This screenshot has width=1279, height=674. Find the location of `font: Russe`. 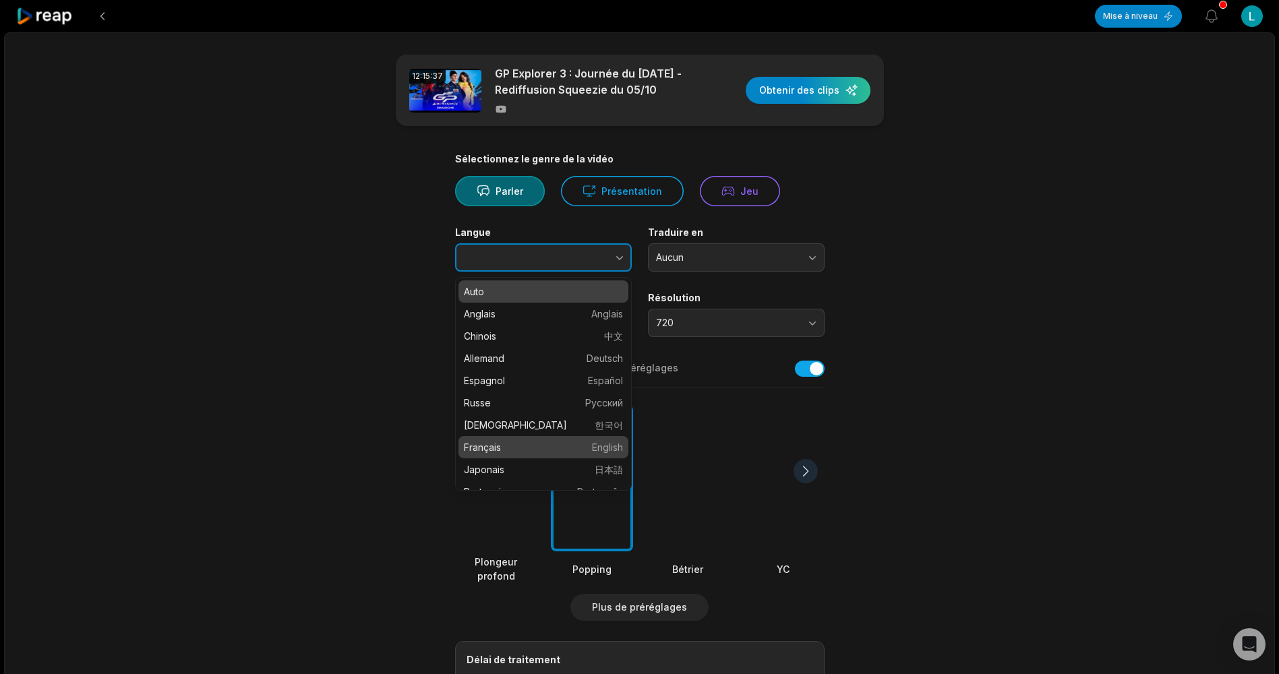

font: Russe is located at coordinates (477, 402).